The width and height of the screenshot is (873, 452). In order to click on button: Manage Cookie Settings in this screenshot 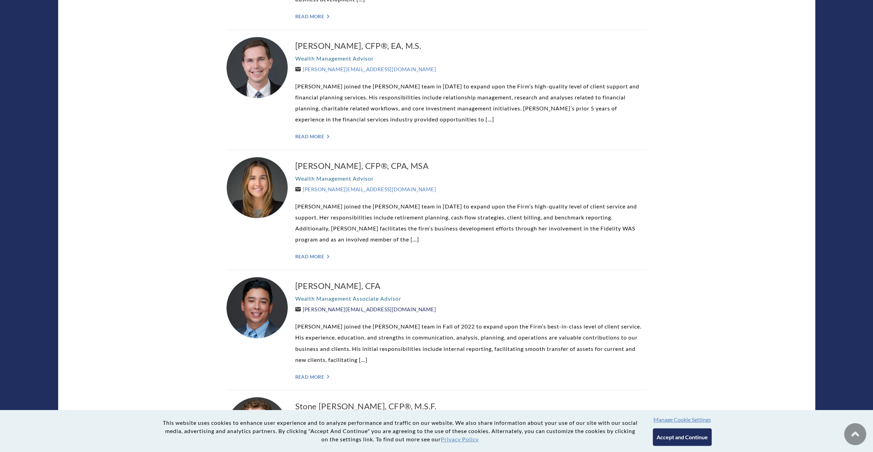, I will do `click(682, 419)`.